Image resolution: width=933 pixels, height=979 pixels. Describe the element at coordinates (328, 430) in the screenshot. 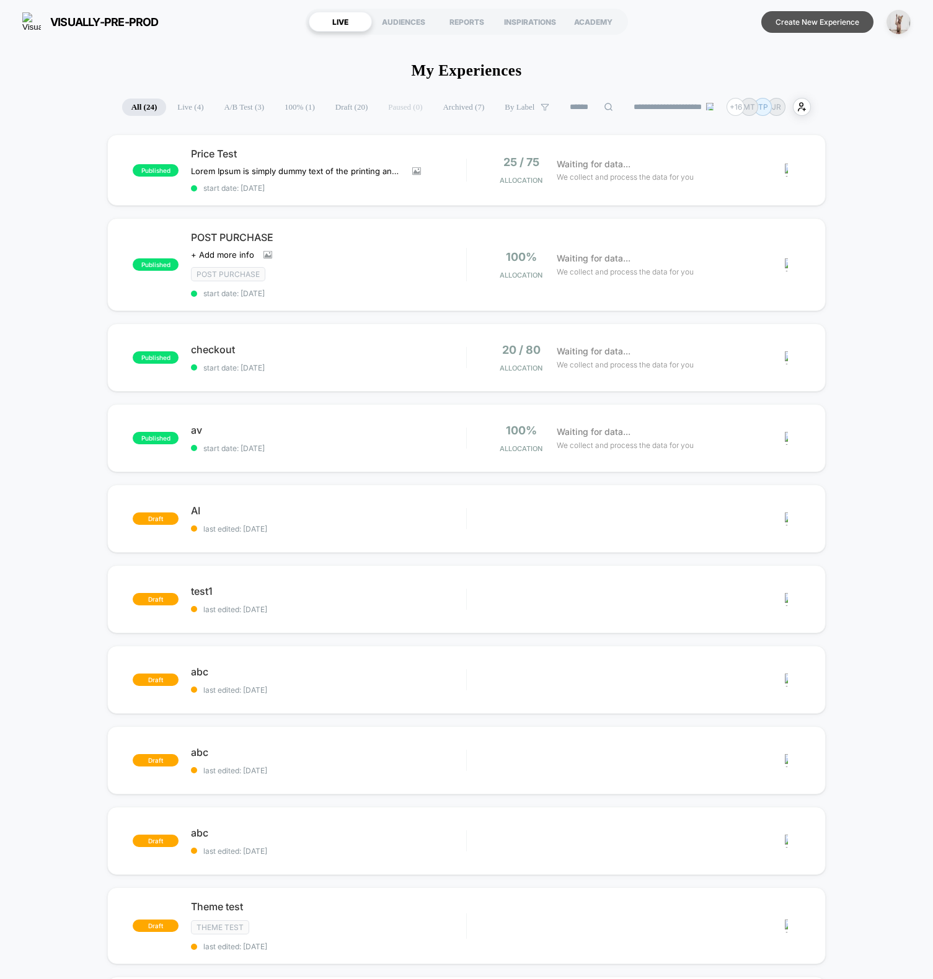

I see `span: av` at that location.